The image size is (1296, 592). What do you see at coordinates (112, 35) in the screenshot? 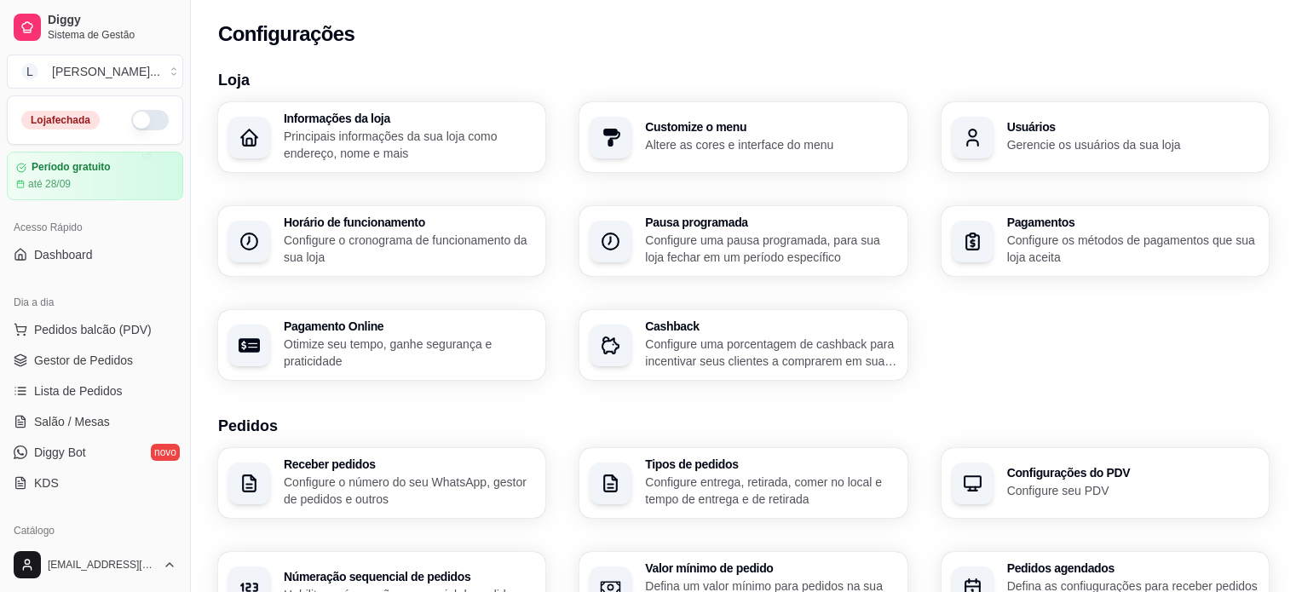
I see `span: Sistema de Gestão` at bounding box center [112, 35].